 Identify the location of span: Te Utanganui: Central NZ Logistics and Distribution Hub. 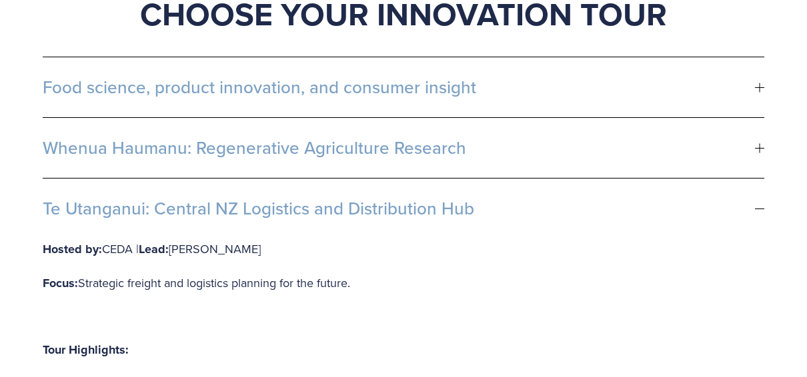
(399, 209).